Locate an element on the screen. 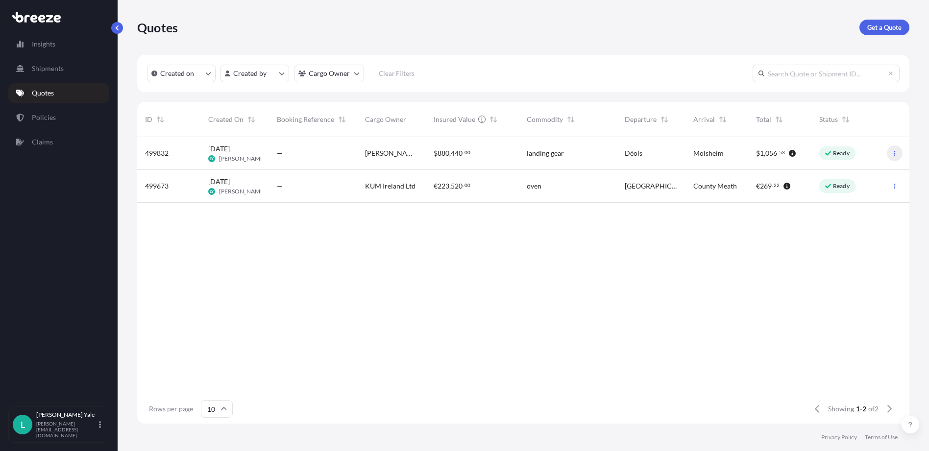 This screenshot has width=929, height=451. span: 1 is located at coordinates (762, 153).